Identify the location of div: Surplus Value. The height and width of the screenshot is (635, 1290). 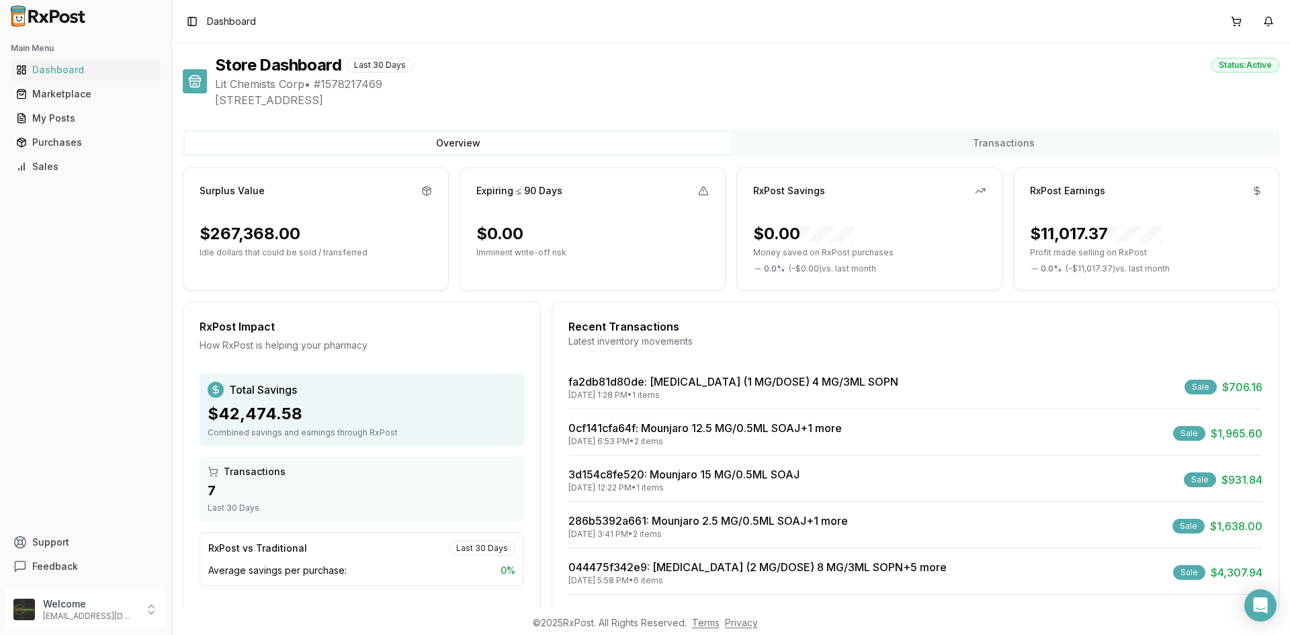
(232, 191).